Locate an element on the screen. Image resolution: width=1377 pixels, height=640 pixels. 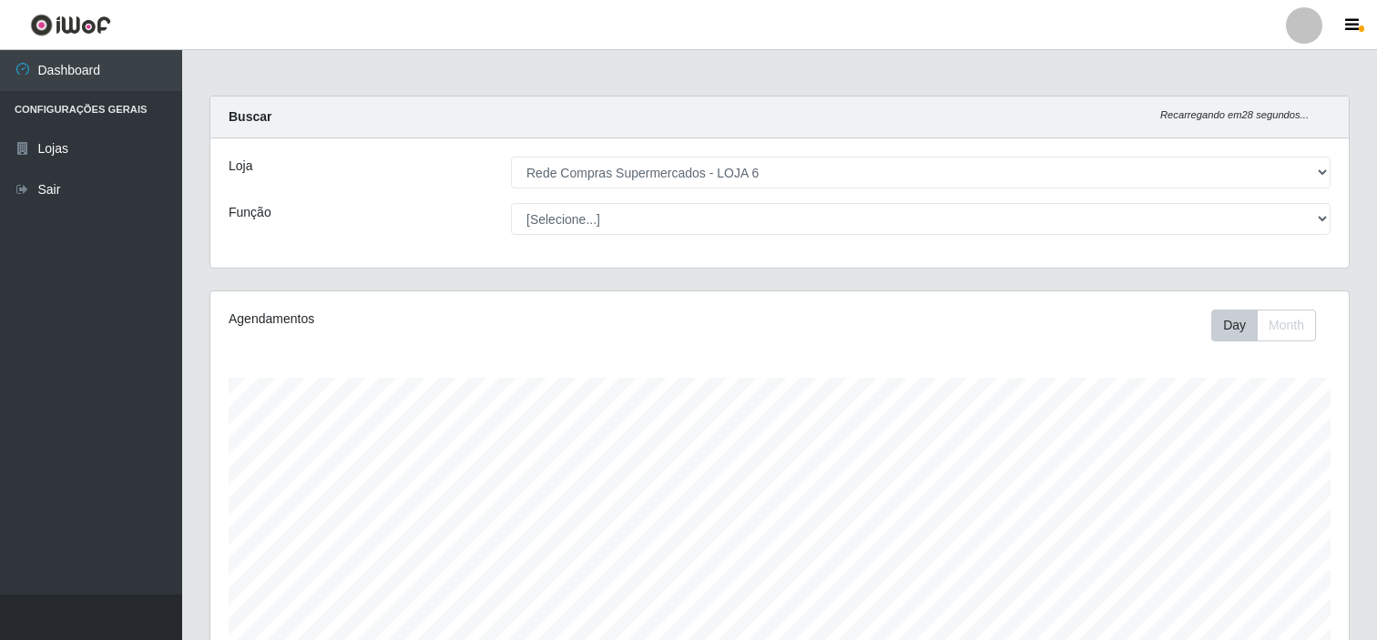
i: Recarregando em 28 segundos... is located at coordinates (1234, 115).